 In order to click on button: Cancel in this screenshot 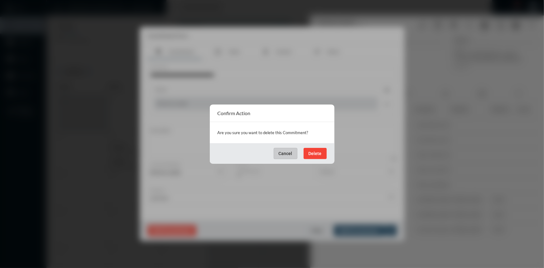, I will do `click(286, 153)`.